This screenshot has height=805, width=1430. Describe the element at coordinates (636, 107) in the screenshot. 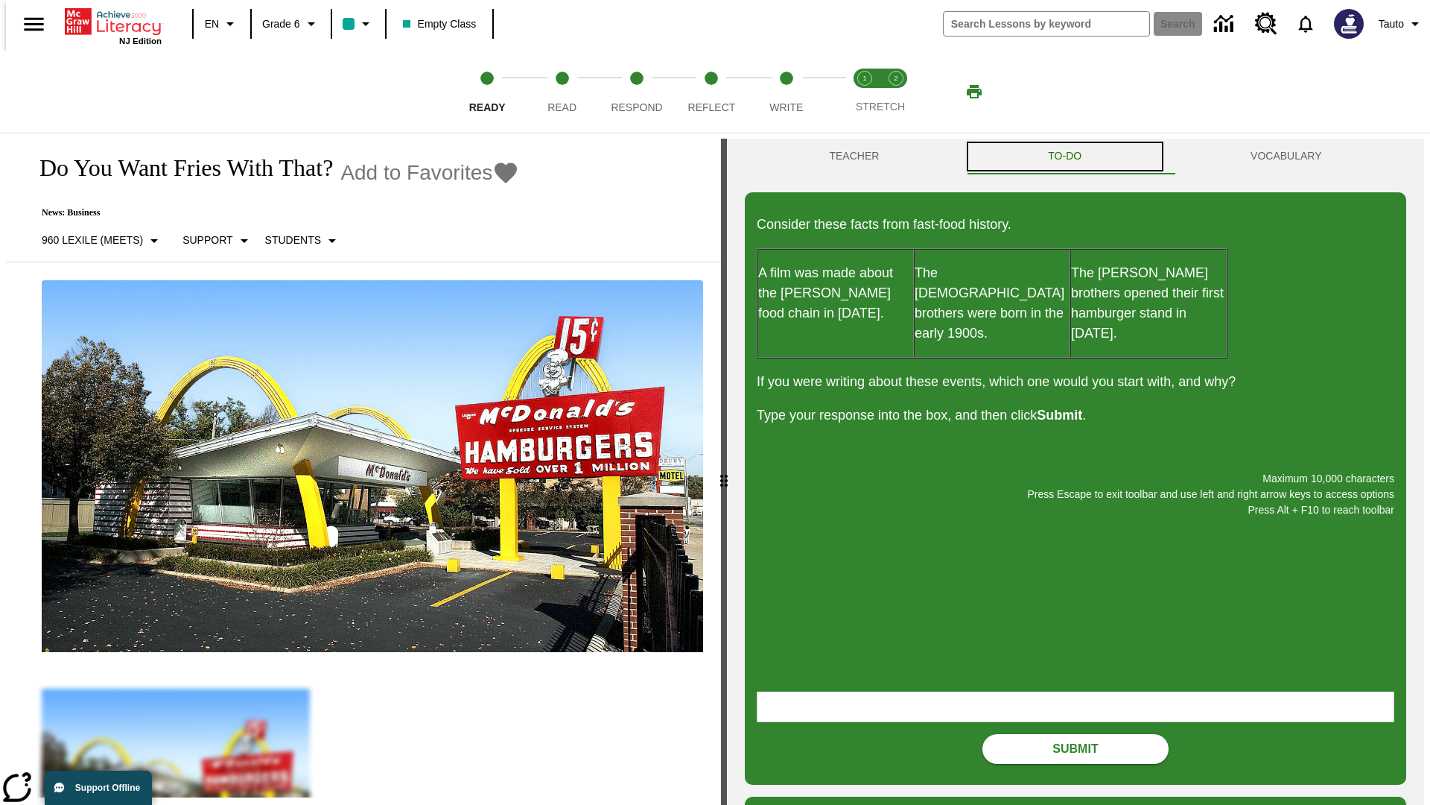

I see `span: Respond` at that location.